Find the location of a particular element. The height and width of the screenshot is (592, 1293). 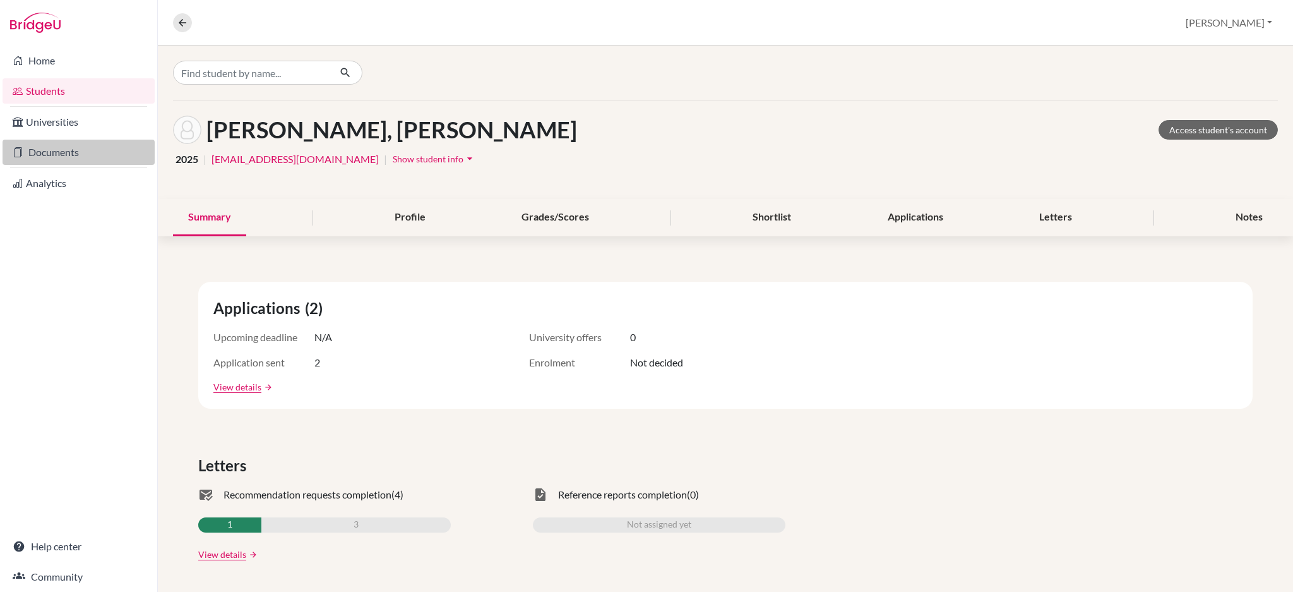

div: Summary is located at coordinates (210, 217).